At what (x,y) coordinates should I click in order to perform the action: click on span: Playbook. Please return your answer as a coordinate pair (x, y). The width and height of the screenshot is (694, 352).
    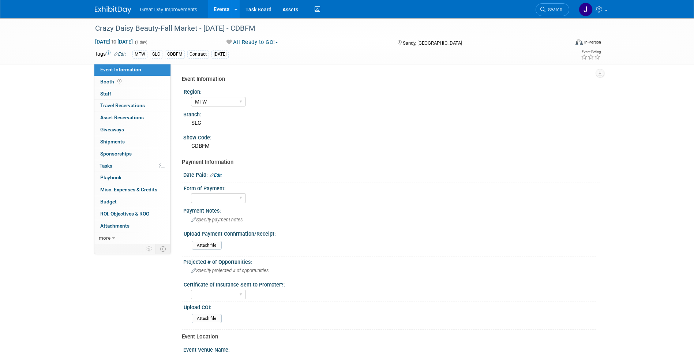
    Looking at the image, I should click on (111, 177).